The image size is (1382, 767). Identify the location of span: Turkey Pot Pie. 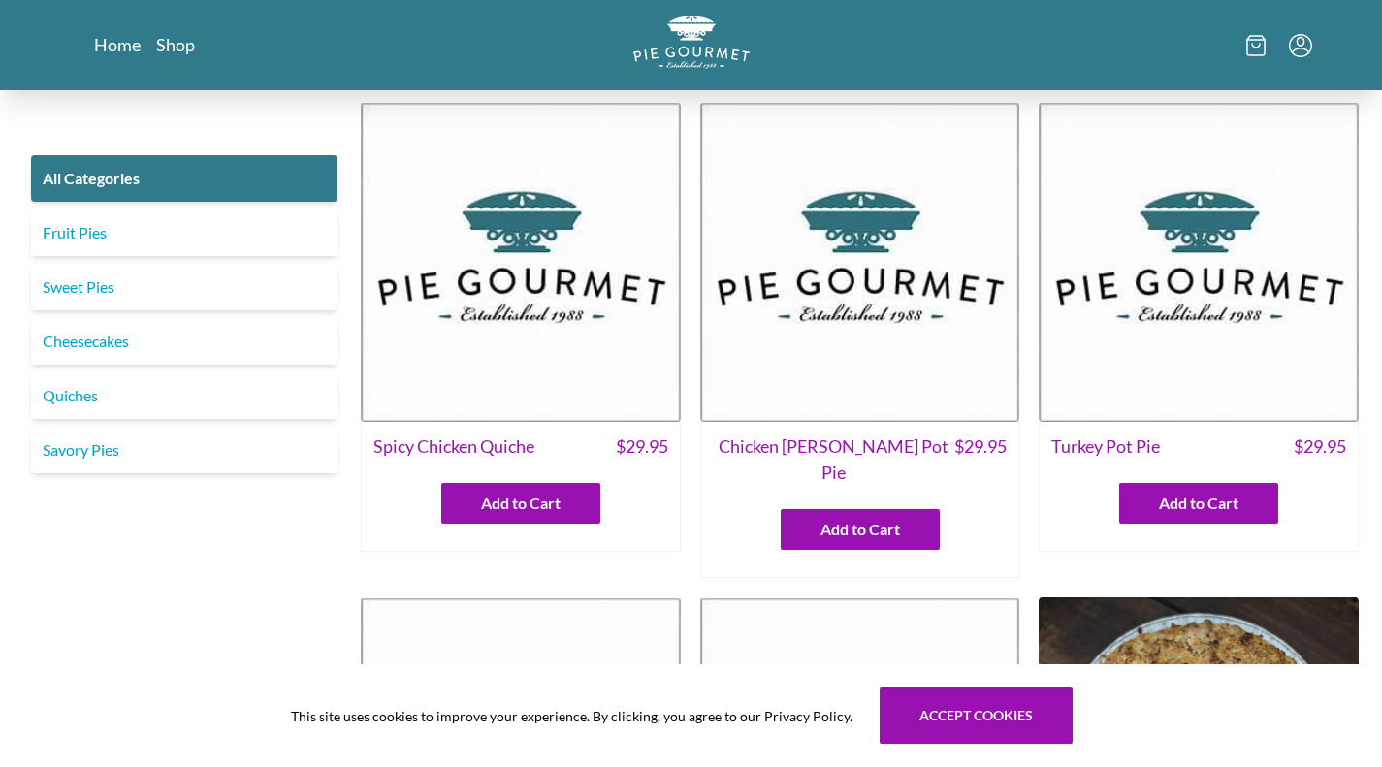
(1106, 446).